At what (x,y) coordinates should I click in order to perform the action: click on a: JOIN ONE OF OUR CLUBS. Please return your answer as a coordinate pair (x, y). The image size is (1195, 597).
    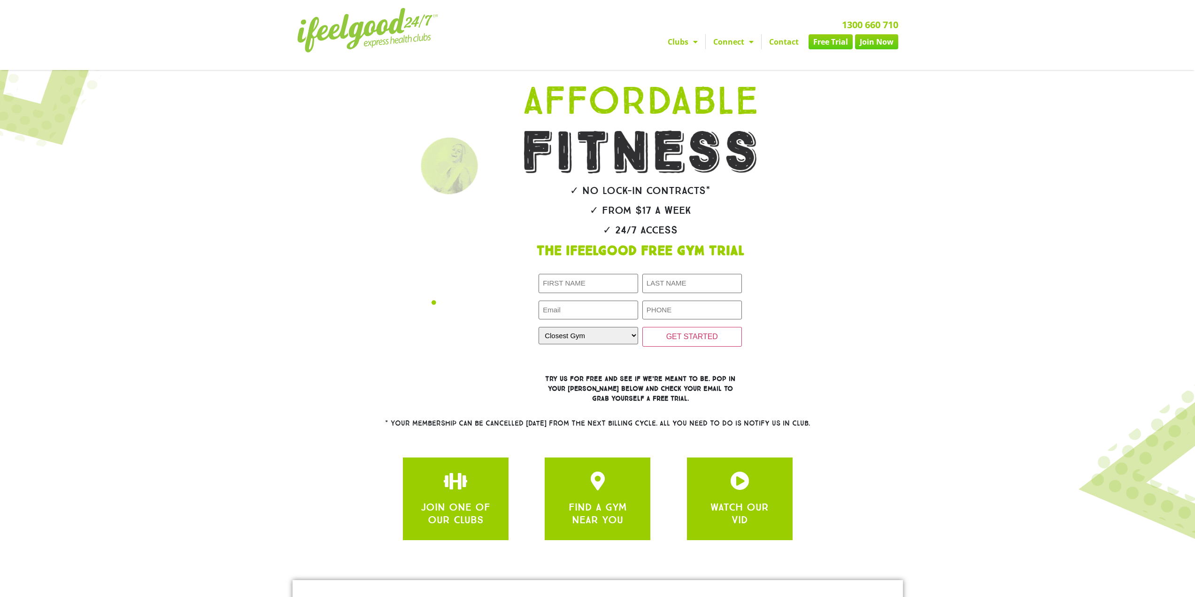
    Looking at the image, I should click on (455, 513).